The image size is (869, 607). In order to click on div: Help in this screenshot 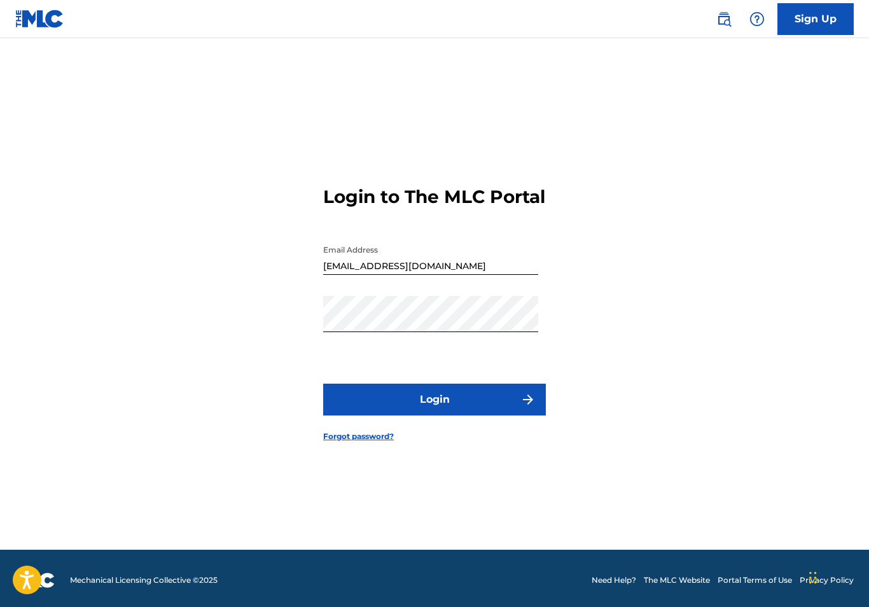, I will do `click(757, 19)`.